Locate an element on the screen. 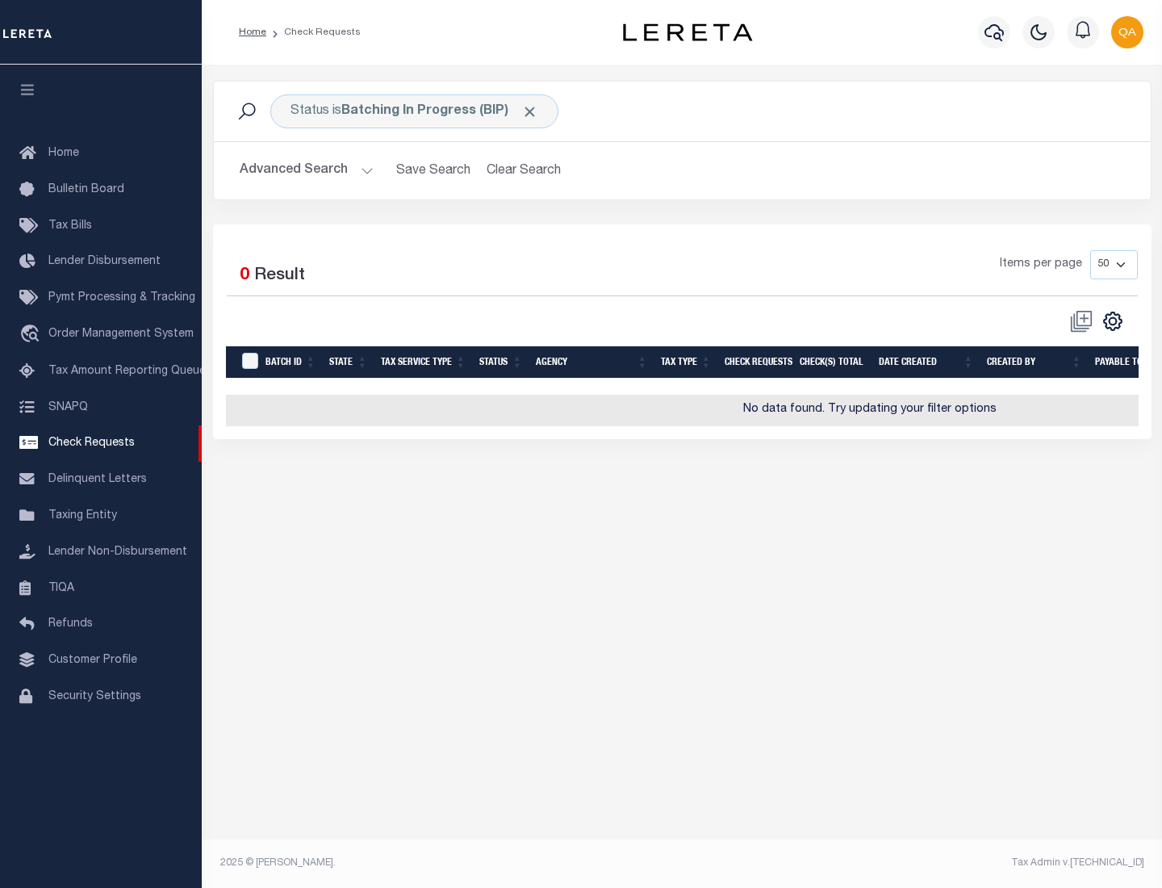 Image resolution: width=1162 pixels, height=888 pixels. th: Batch Id: activate to sort column ascending is located at coordinates (291, 362).